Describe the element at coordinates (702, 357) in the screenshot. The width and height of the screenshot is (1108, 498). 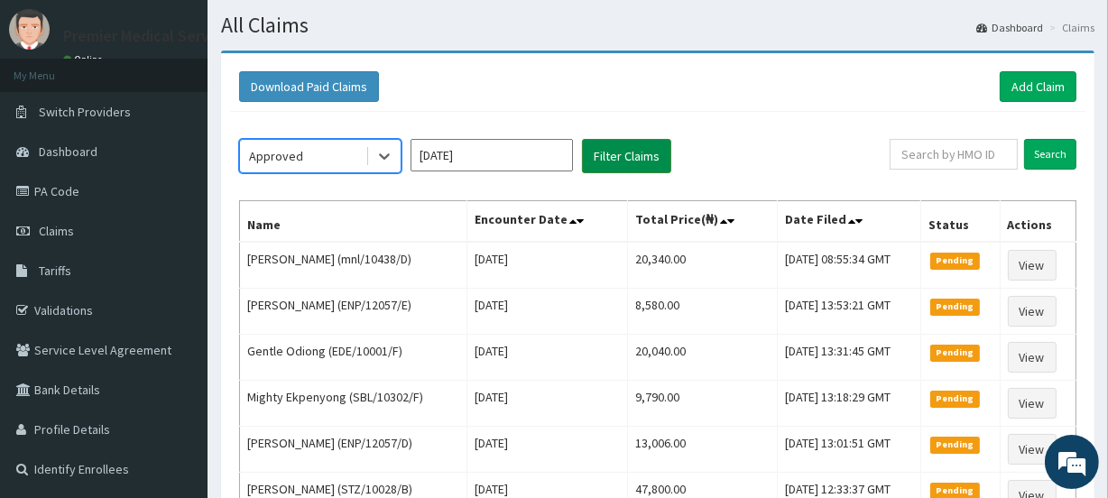
I see `td: 20,040.00` at that location.